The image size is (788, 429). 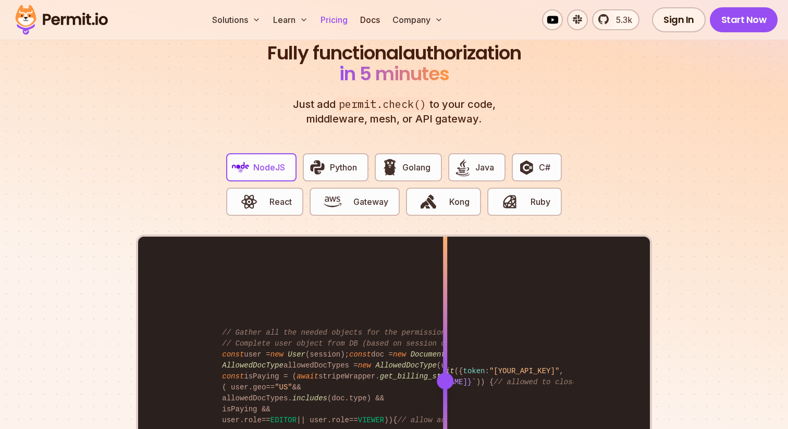 I want to click on img: Python, so click(x=317, y=167).